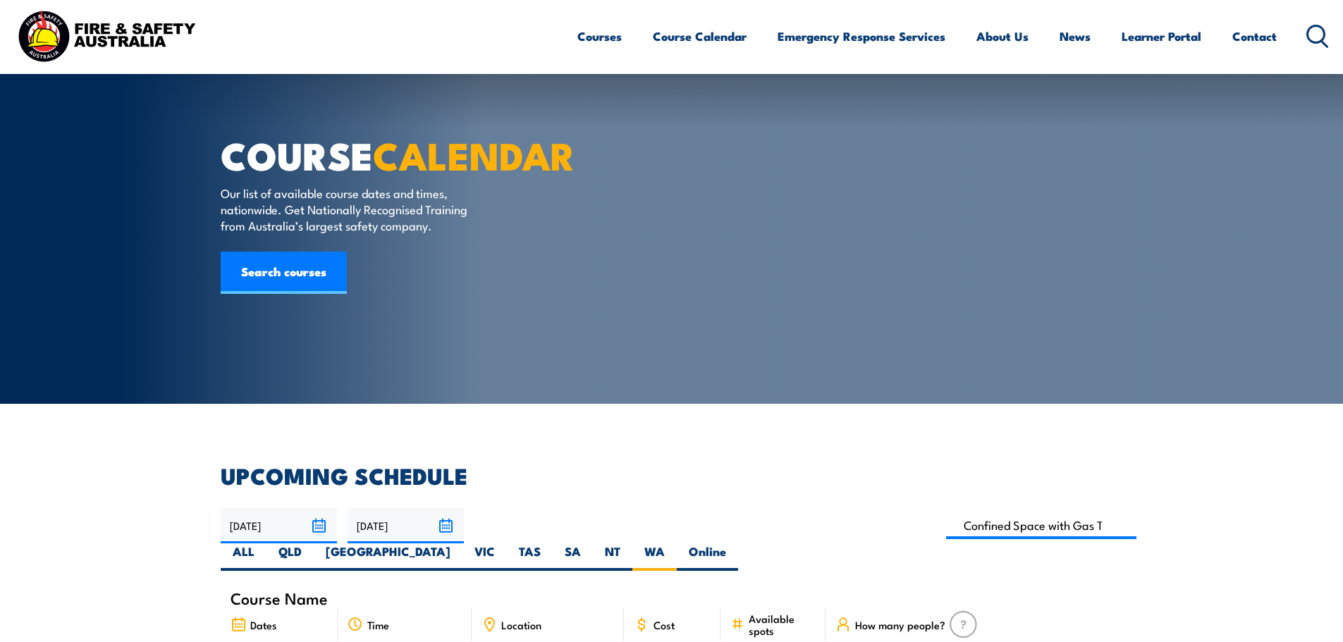  Describe the element at coordinates (243, 557) in the screenshot. I see `label: ALL` at that location.